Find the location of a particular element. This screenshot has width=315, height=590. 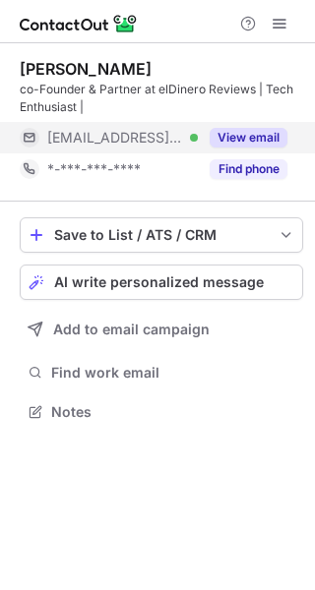

img: ContactOut v5.3.10 is located at coordinates (79, 24).